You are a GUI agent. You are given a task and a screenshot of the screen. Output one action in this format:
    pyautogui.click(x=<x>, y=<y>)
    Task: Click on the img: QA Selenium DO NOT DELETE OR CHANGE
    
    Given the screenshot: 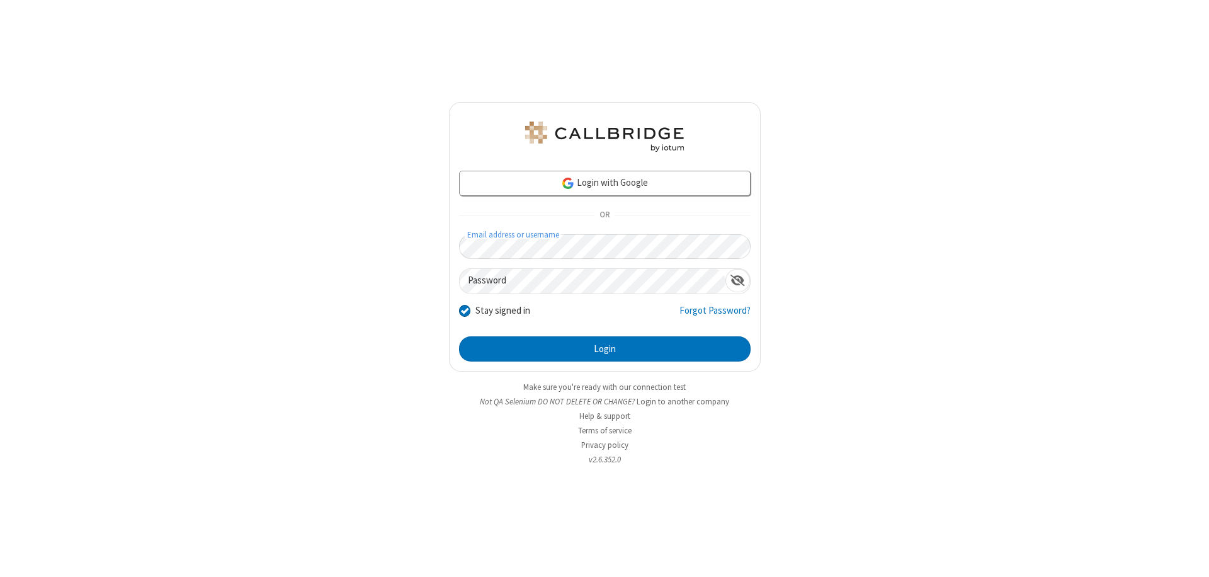 What is the action you would take?
    pyautogui.click(x=604, y=137)
    